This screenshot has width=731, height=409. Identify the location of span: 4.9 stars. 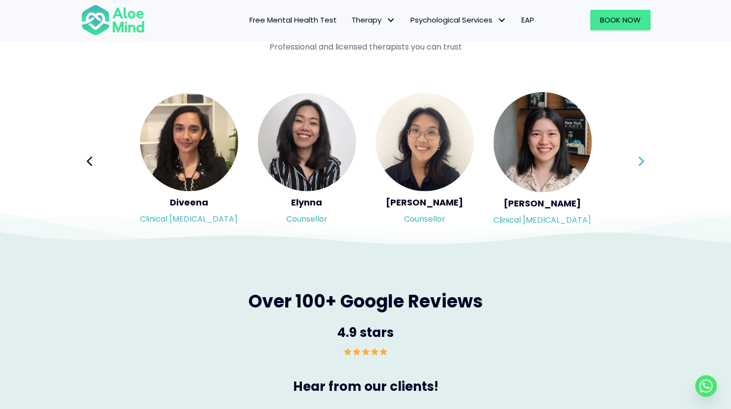
(365, 333).